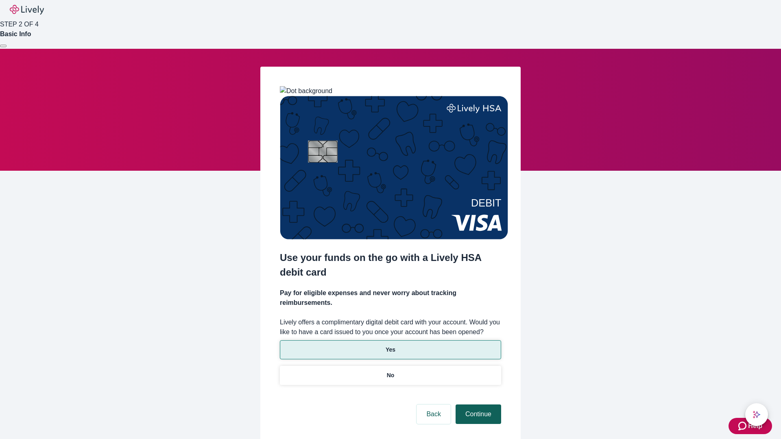 The image size is (781, 439). Describe the element at coordinates (391, 350) in the screenshot. I see `button: Yes` at that location.